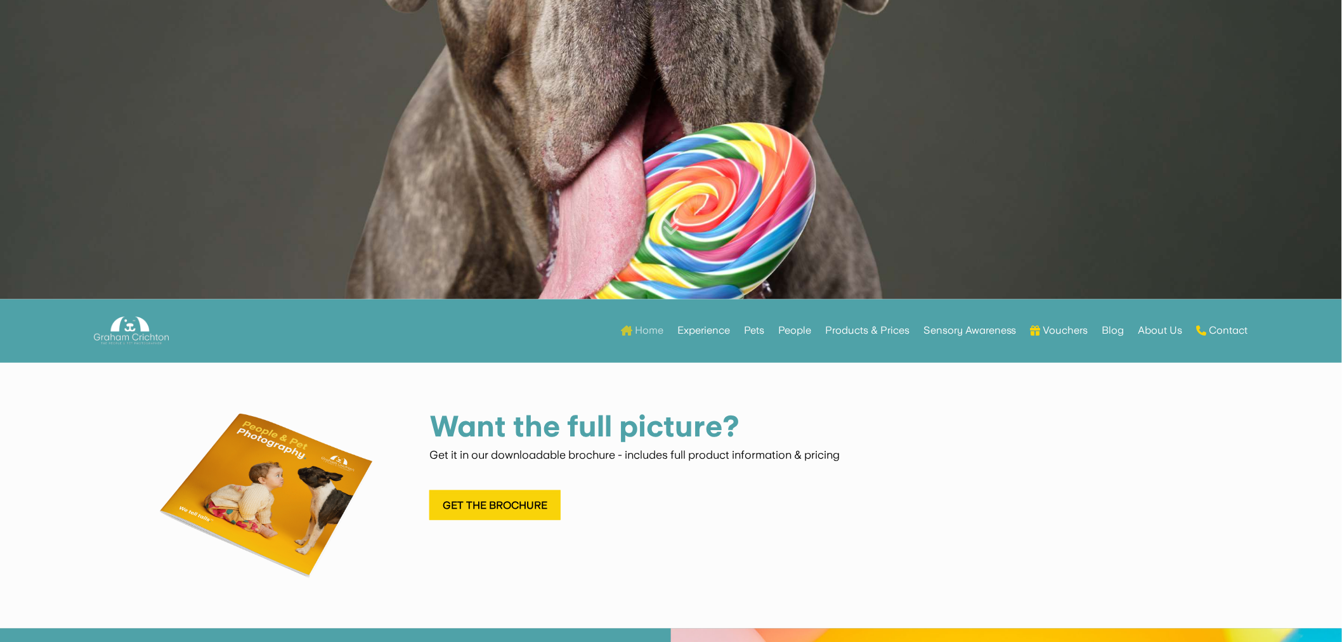 This screenshot has height=642, width=1342. I want to click on a: Sensory Awareness, so click(970, 331).